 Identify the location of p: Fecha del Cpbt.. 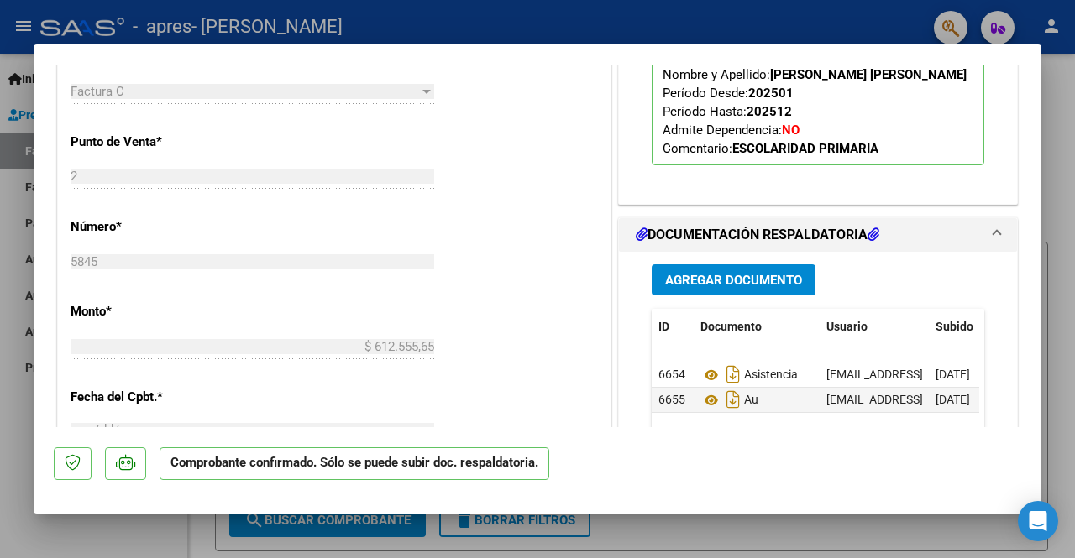
(149, 397).